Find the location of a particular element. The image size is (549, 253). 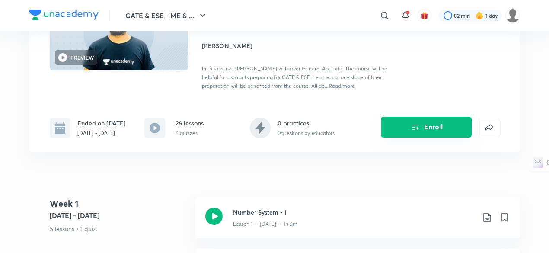

button: false is located at coordinates (489, 128).